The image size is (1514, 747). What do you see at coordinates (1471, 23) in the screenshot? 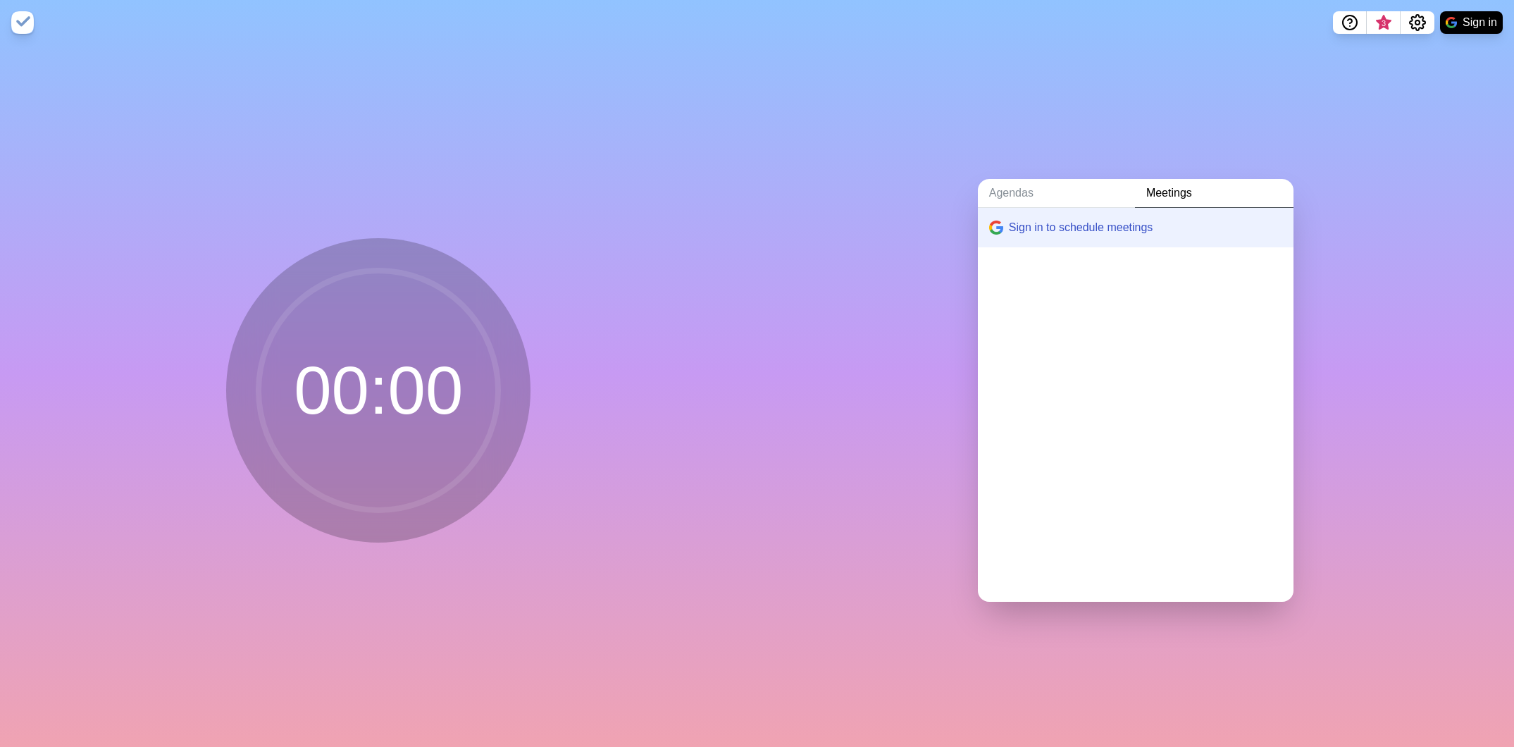
I see `button: Sign in` at bounding box center [1471, 23].